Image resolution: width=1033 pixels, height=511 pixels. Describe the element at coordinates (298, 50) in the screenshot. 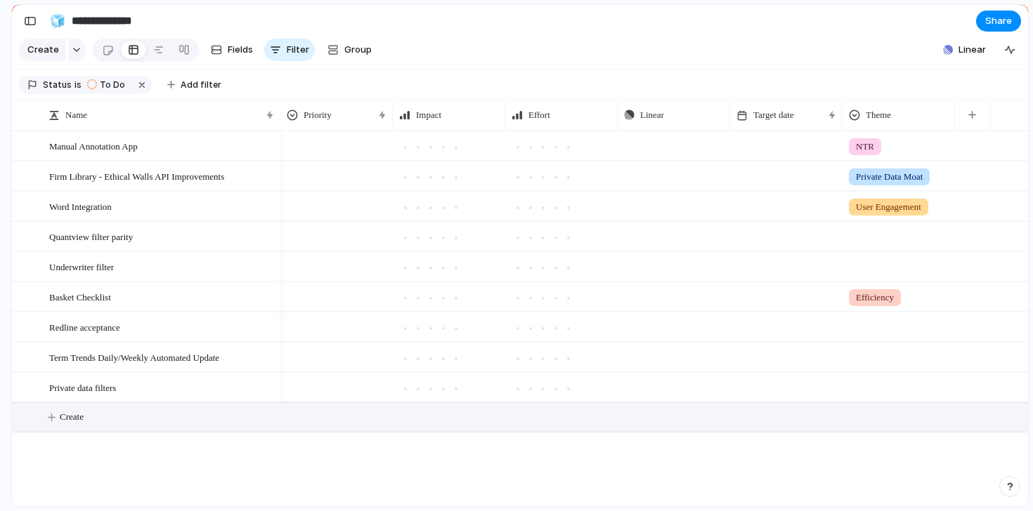

I see `span: Filter` at that location.